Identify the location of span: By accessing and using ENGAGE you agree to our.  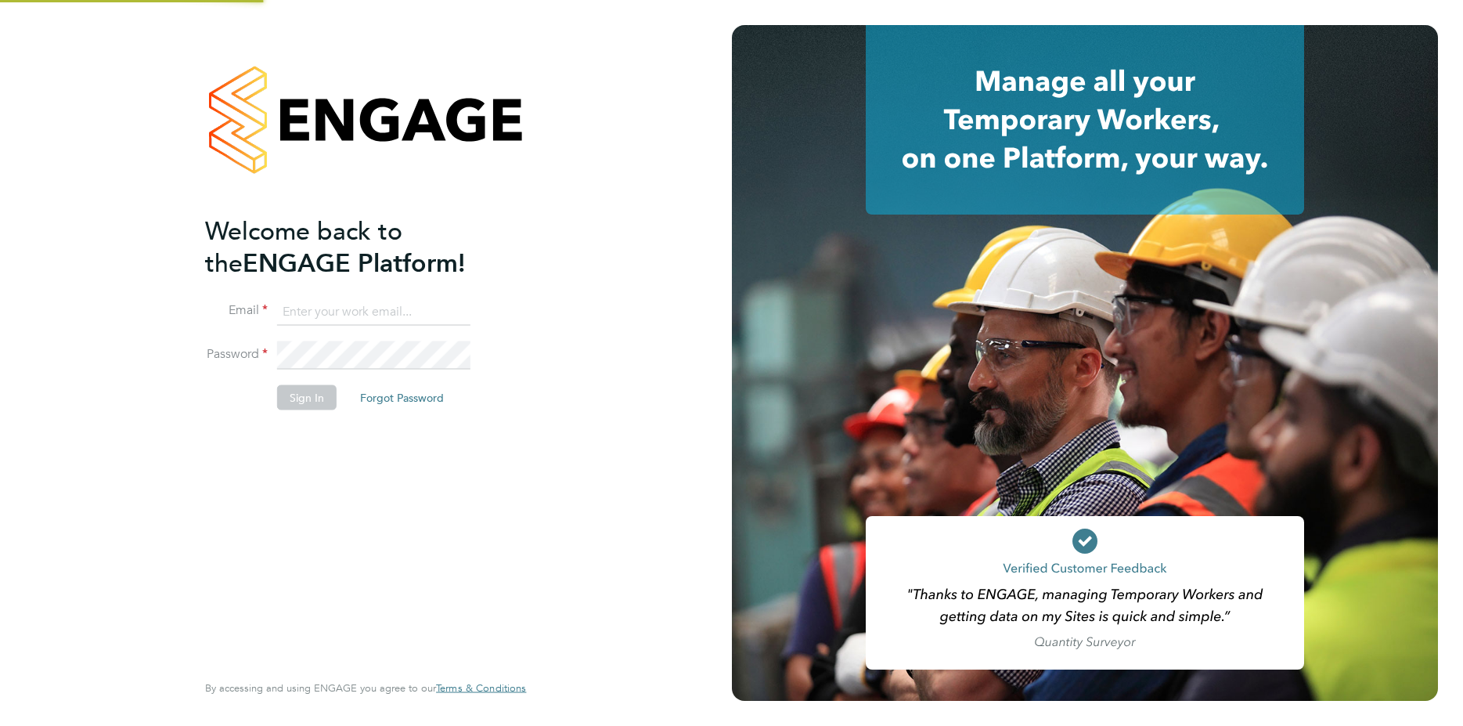
(366, 687).